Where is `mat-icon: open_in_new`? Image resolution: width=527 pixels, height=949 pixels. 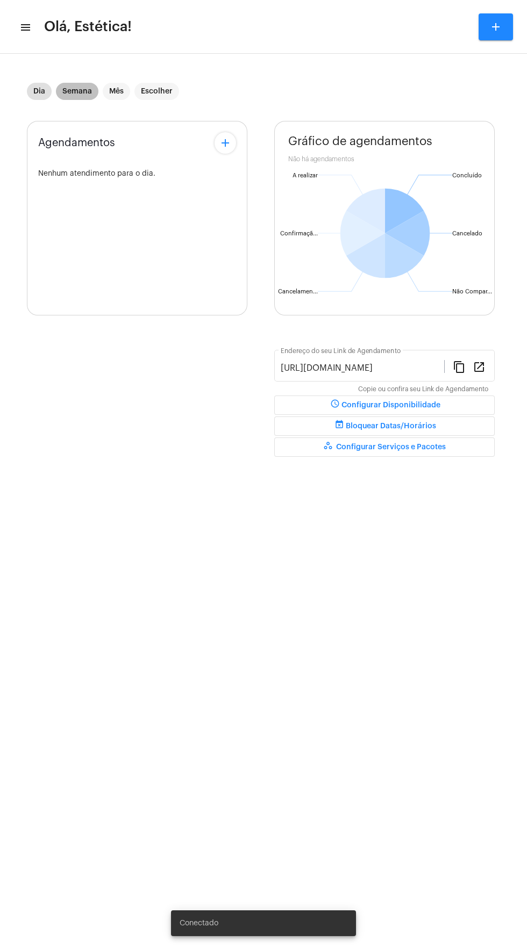 mat-icon: open_in_new is located at coordinates (479, 367).